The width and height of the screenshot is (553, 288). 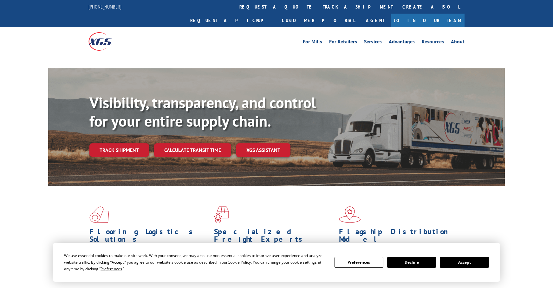 I want to click on a: Resources, so click(x=432, y=43).